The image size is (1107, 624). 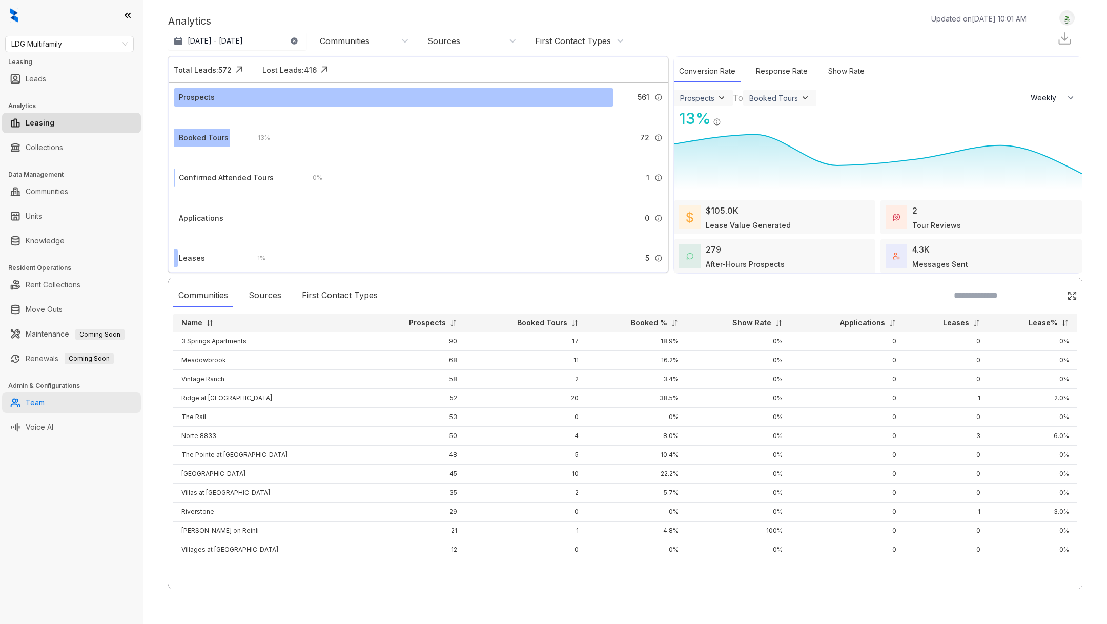 What do you see at coordinates (192, 323) in the screenshot?
I see `p: Name` at bounding box center [192, 323].